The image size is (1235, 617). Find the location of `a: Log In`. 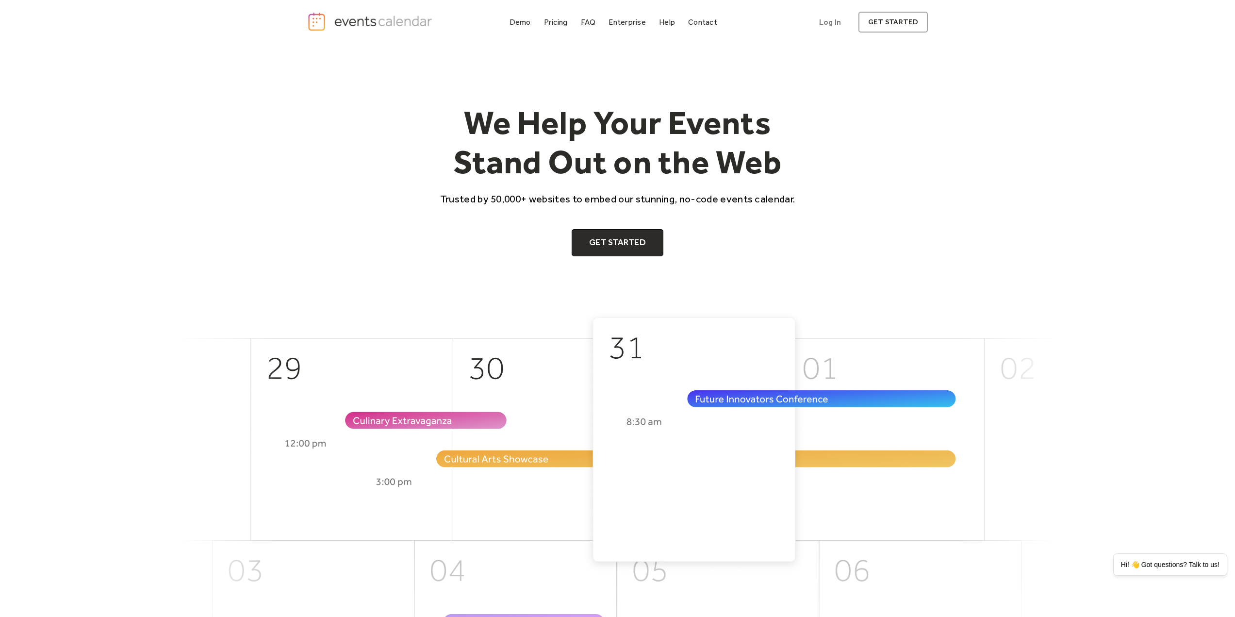

a: Log In is located at coordinates (830, 22).